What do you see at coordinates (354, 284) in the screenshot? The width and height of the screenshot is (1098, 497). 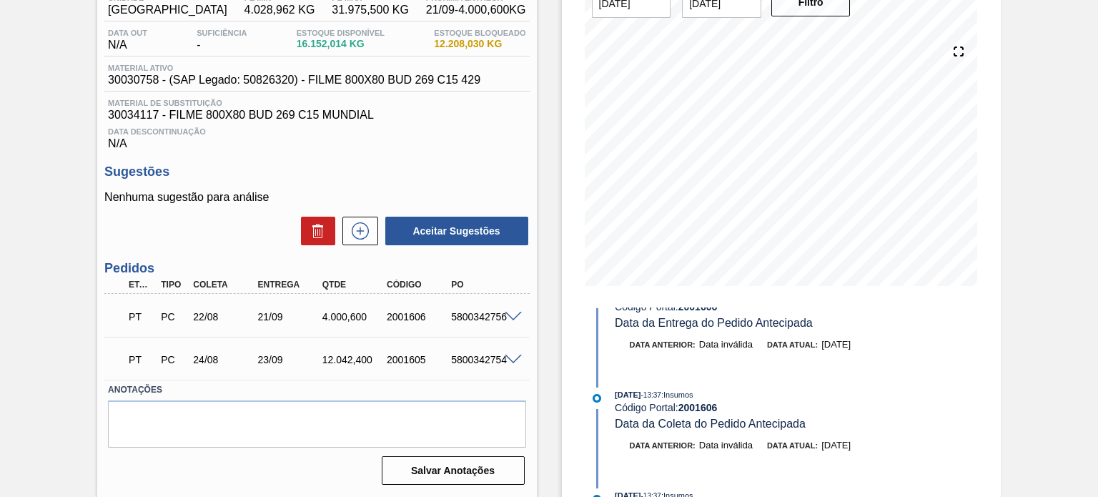 I see `div: Qtde` at bounding box center [354, 284].